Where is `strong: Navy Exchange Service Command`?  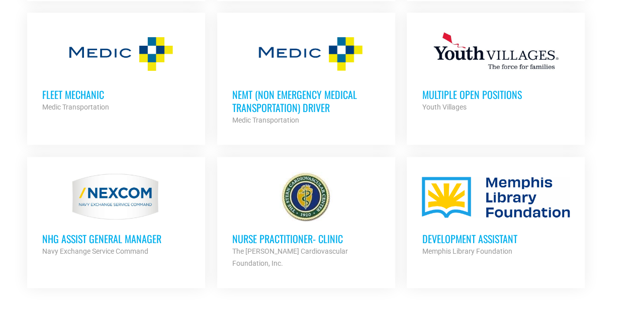 strong: Navy Exchange Service Command is located at coordinates (95, 252).